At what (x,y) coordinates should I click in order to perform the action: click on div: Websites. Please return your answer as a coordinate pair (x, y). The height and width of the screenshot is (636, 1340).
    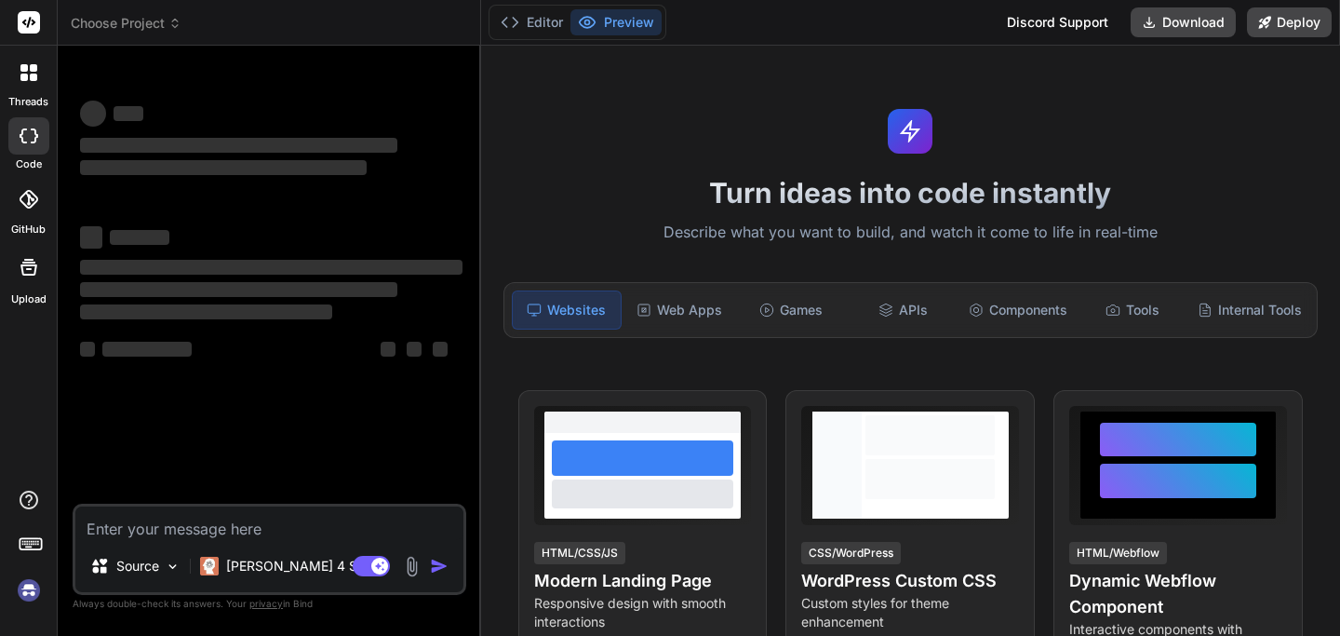
    Looking at the image, I should click on (567, 310).